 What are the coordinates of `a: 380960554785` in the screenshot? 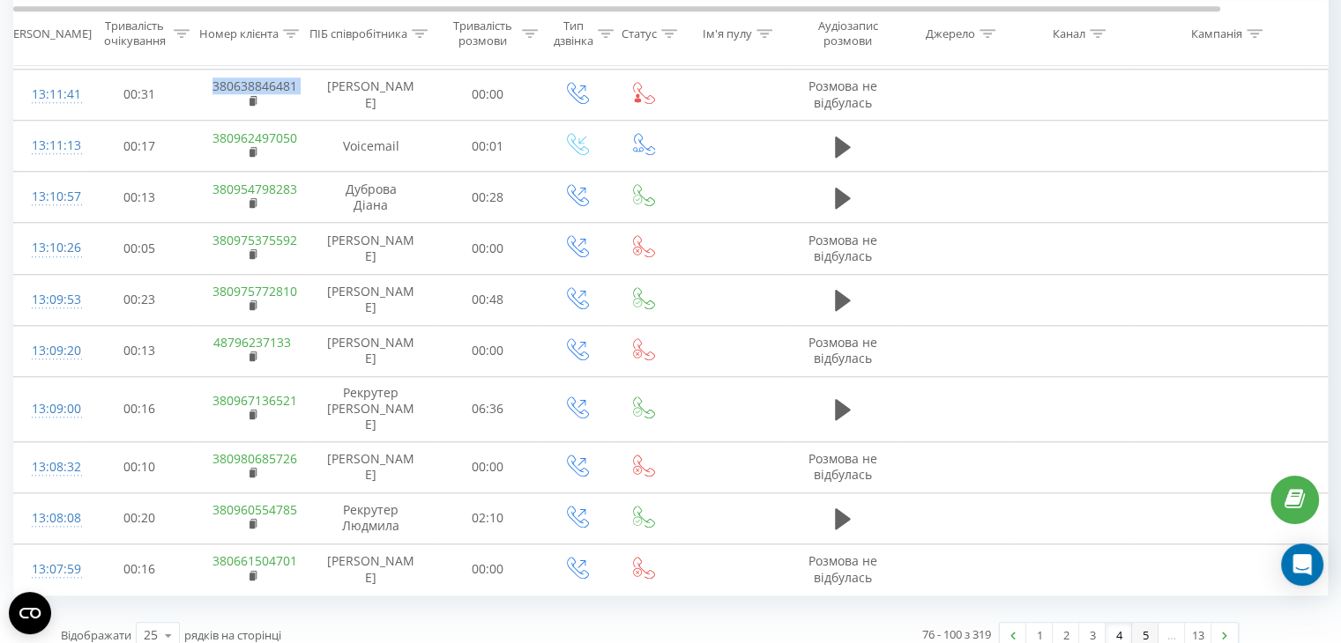 It's located at (255, 509).